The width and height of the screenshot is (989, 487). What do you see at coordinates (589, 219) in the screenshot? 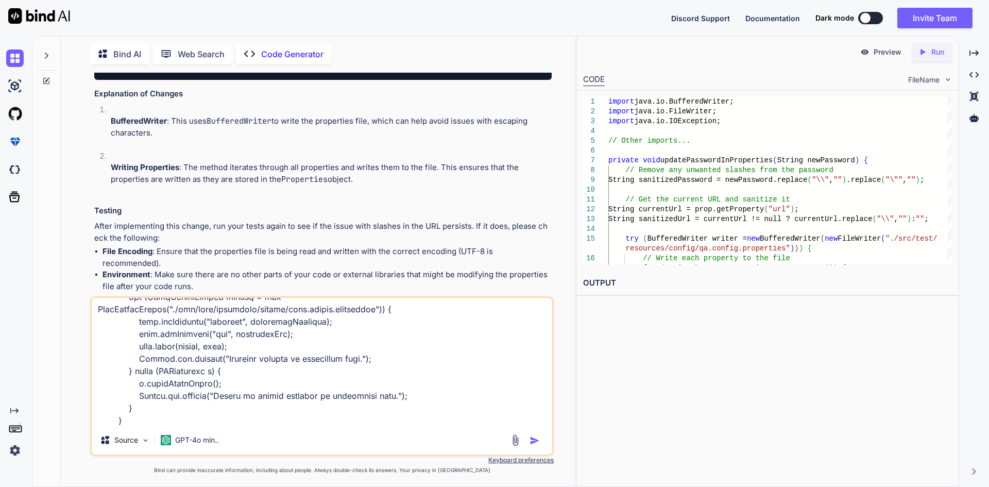
I see `div: 13` at bounding box center [589, 219].